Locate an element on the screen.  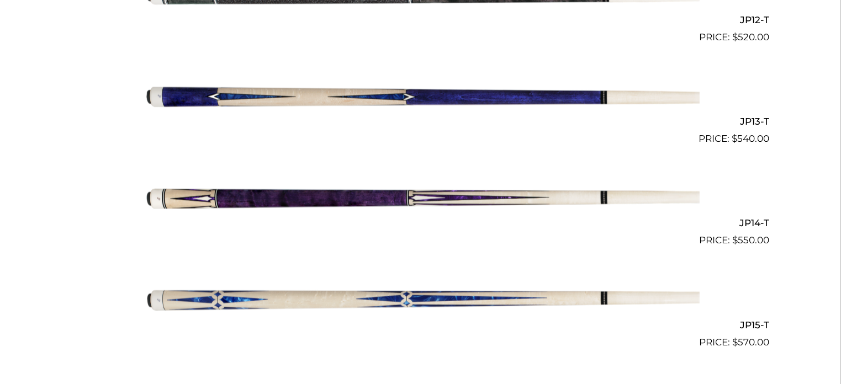
img: JP14-T is located at coordinates (421, 197).